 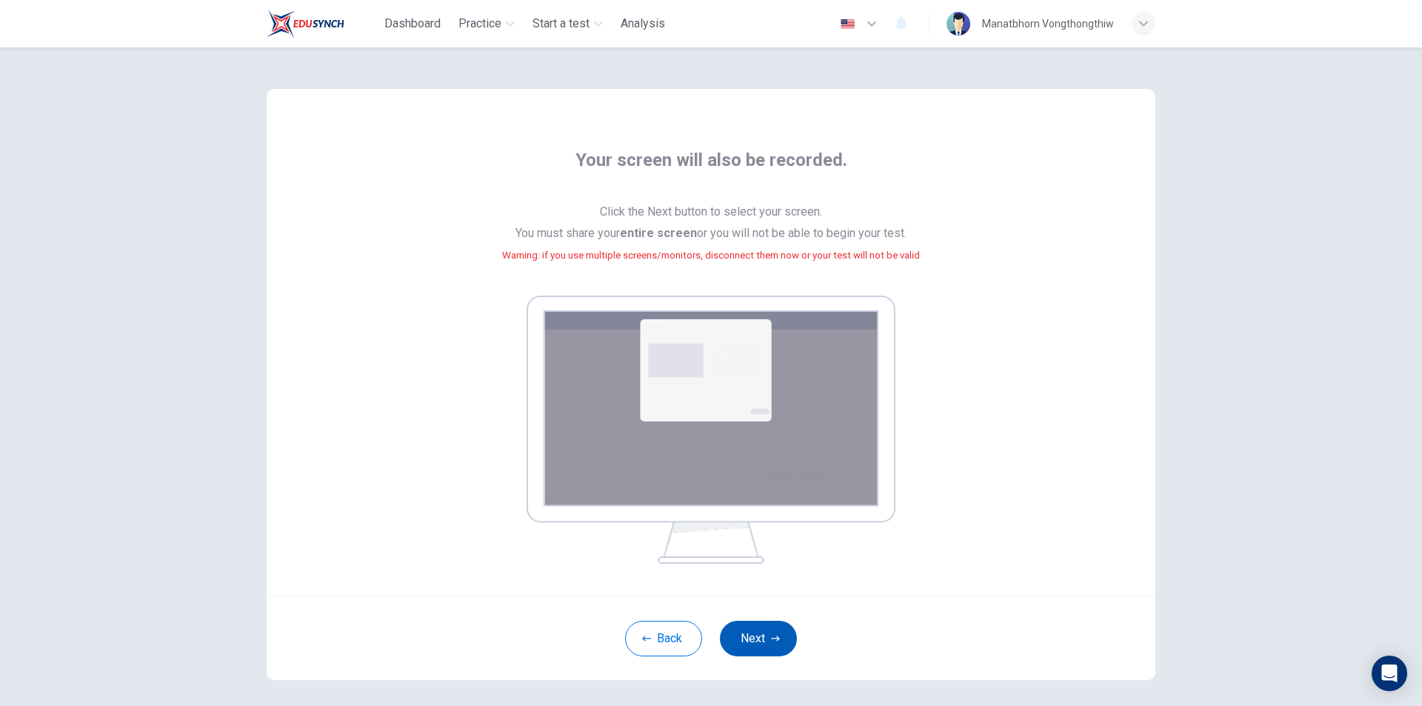 What do you see at coordinates (711, 430) in the screenshot?
I see `img: screen share example` at bounding box center [711, 430].